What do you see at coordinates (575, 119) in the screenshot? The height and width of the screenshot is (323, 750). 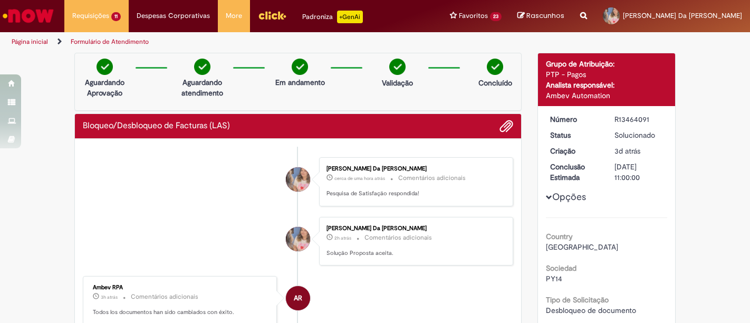 I see `dt: Número` at bounding box center [575, 119].